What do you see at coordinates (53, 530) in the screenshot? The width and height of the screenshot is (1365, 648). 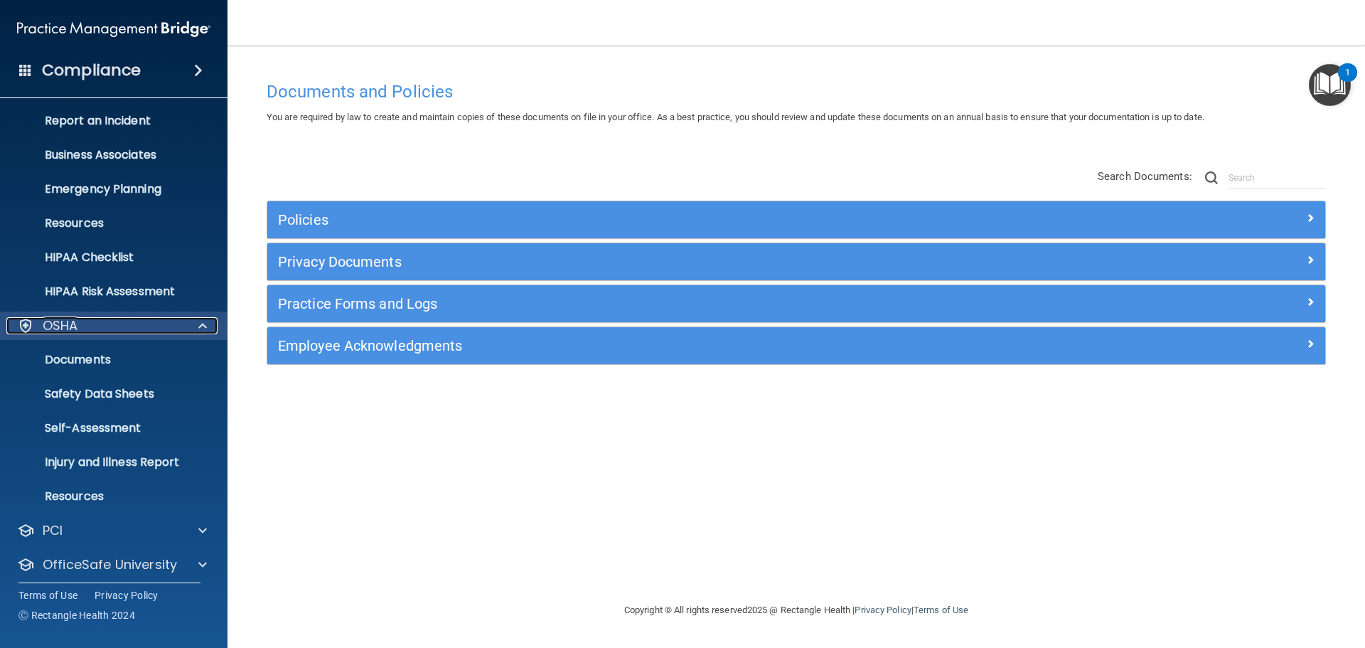 I see `p: PCI` at bounding box center [53, 530].